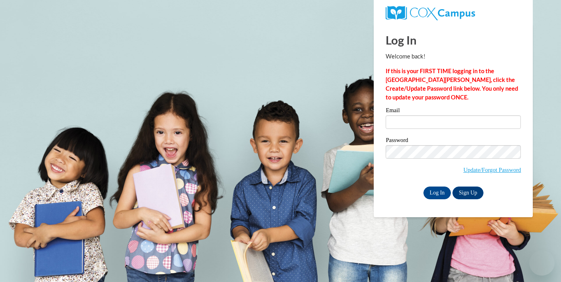 The image size is (561, 282). What do you see at coordinates (454, 40) in the screenshot?
I see `h1: Log In` at bounding box center [454, 40].